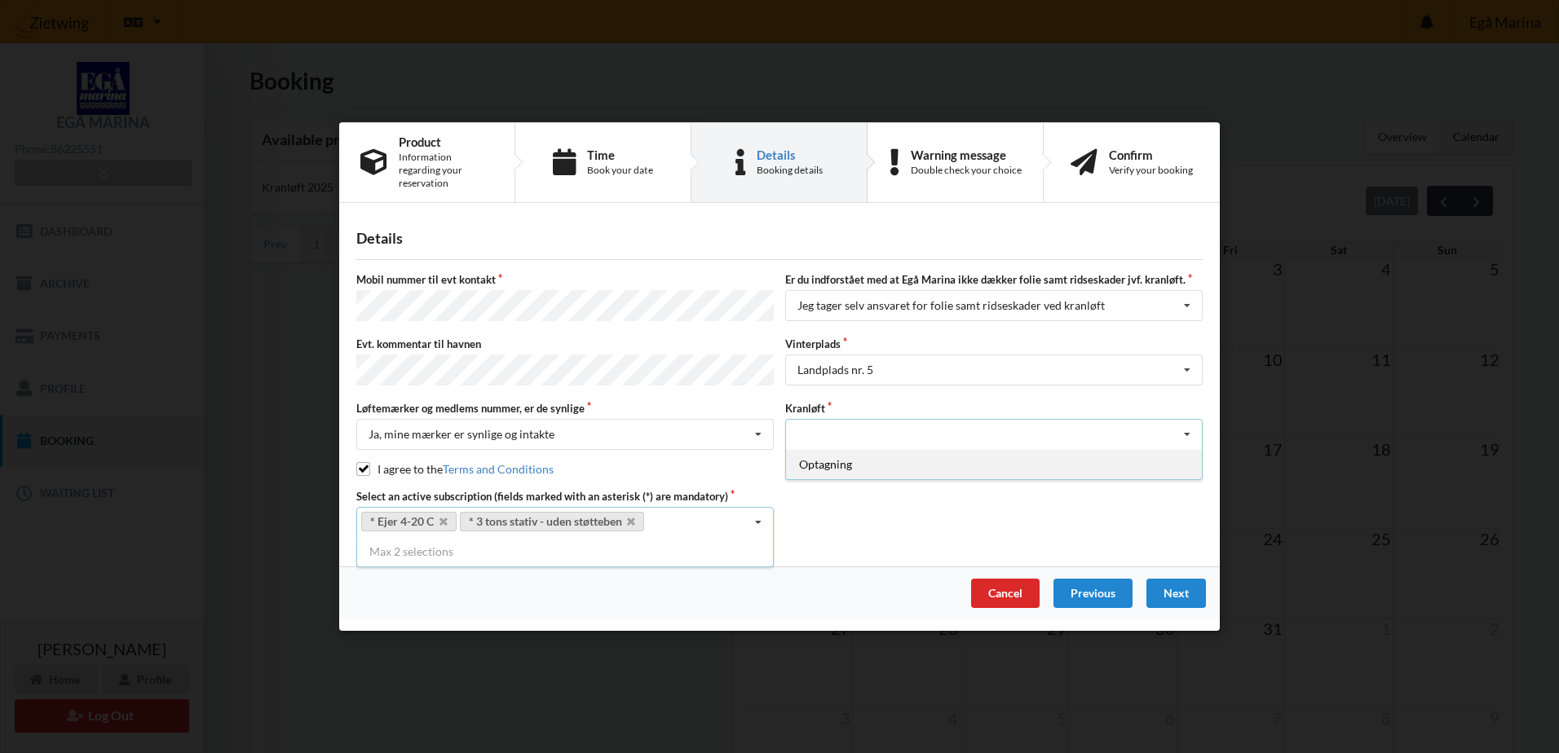 This screenshot has width=1559, height=753. What do you see at coordinates (1005, 594) in the screenshot?
I see `div: Cancel` at bounding box center [1005, 594].